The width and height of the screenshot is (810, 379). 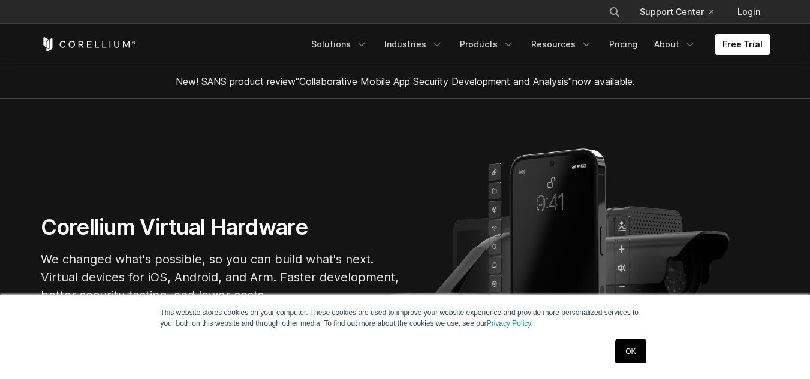 I want to click on a: Solutions, so click(x=339, y=44).